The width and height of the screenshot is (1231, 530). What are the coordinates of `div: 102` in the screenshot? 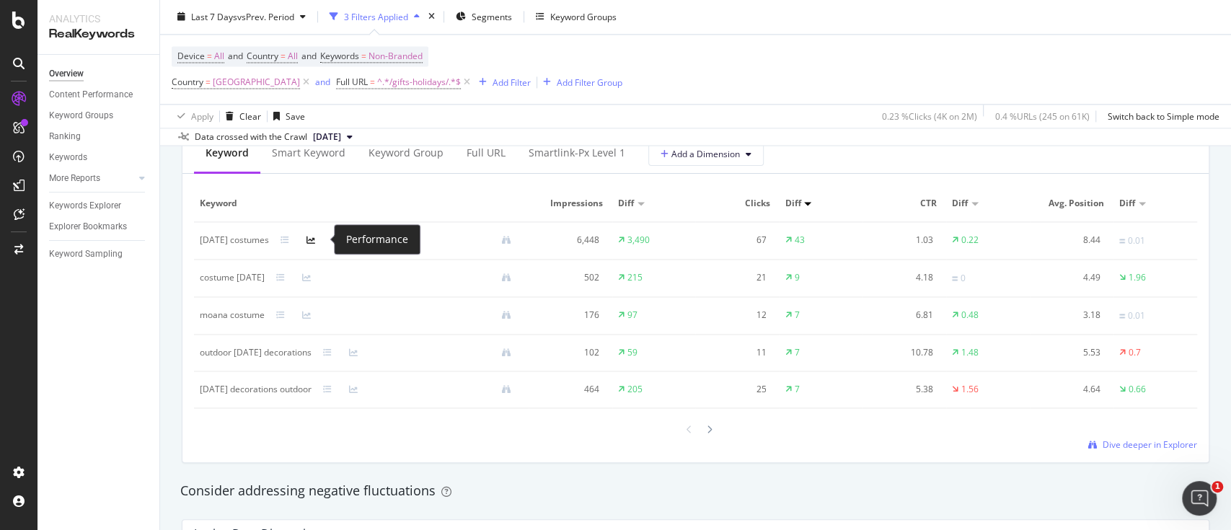 It's located at (567, 353).